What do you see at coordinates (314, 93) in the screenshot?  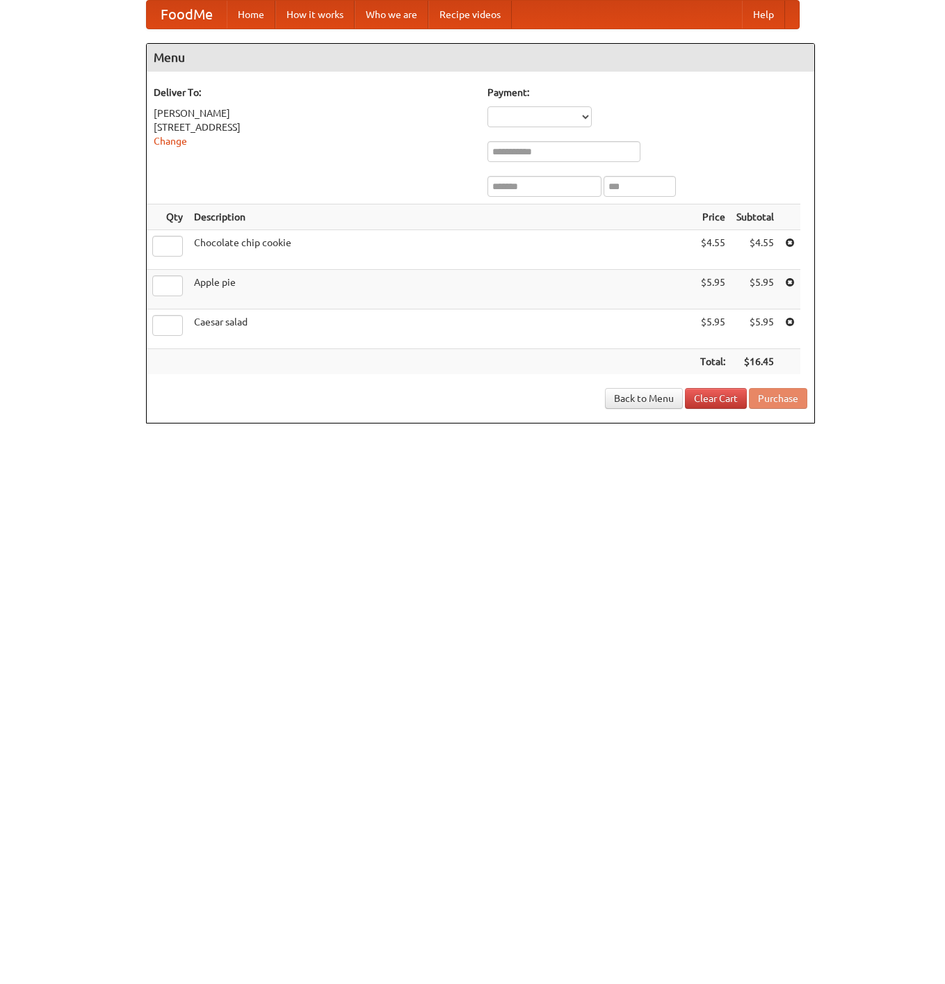 I see `h5: Deliver To:` at bounding box center [314, 93].